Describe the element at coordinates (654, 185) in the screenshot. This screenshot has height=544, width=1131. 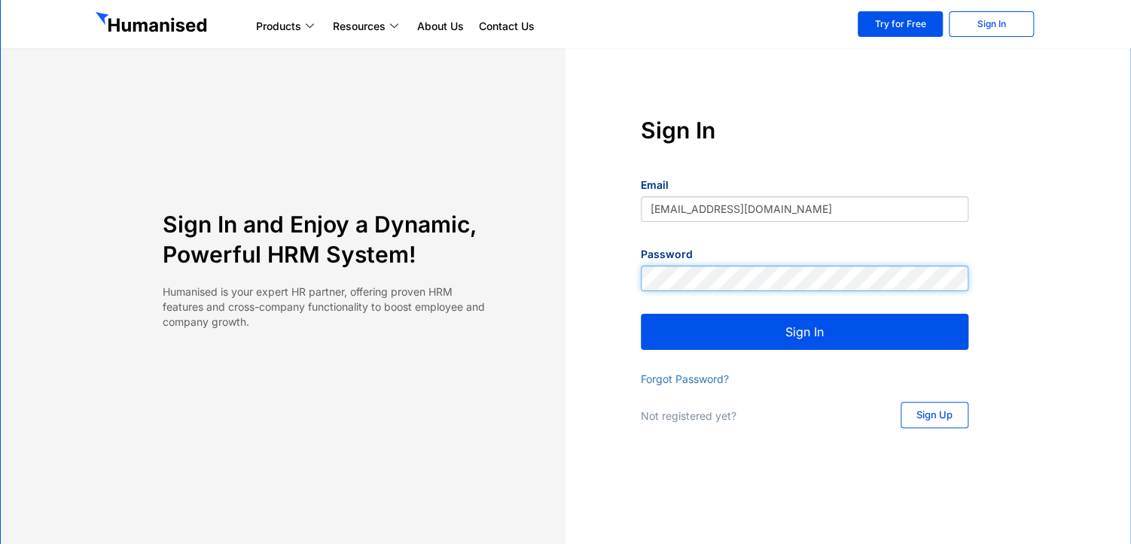
I see `label: Email` at that location.